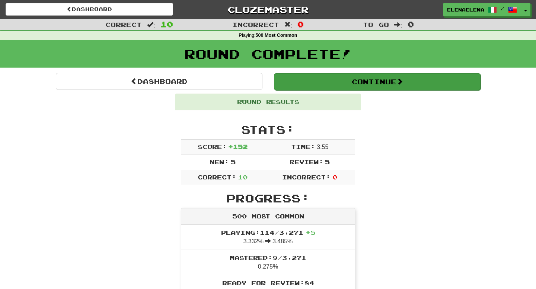  I want to click on span: Mastered: 9 / 3,271, so click(268, 258).